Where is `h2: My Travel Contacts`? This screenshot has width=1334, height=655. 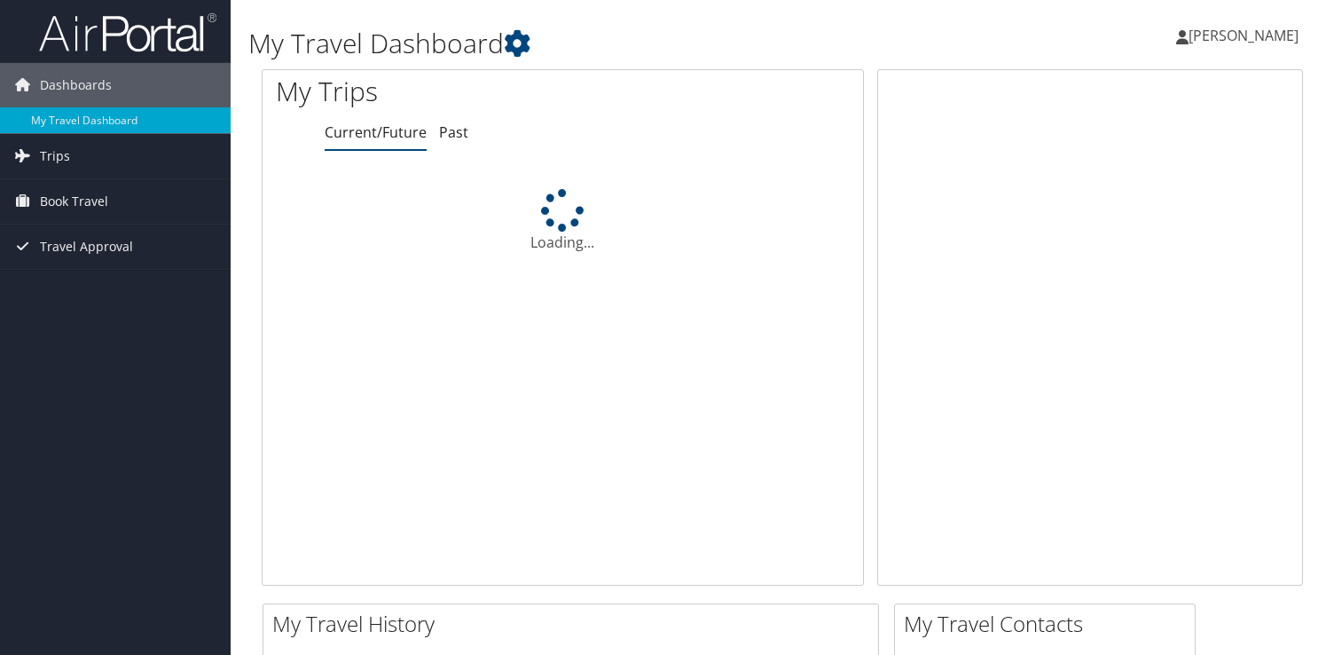
h2: My Travel Contacts is located at coordinates (1049, 624).